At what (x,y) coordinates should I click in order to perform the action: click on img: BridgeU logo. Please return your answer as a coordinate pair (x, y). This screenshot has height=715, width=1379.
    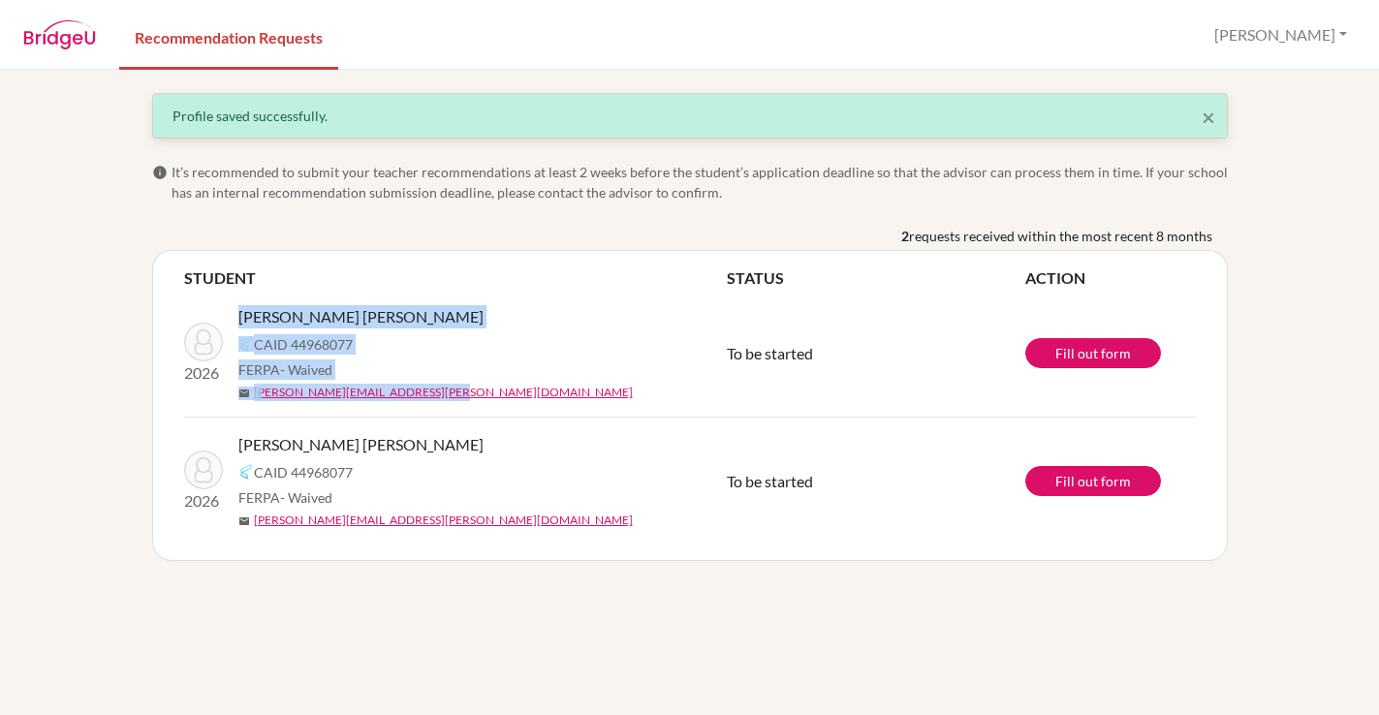
    Looking at the image, I should click on (59, 35).